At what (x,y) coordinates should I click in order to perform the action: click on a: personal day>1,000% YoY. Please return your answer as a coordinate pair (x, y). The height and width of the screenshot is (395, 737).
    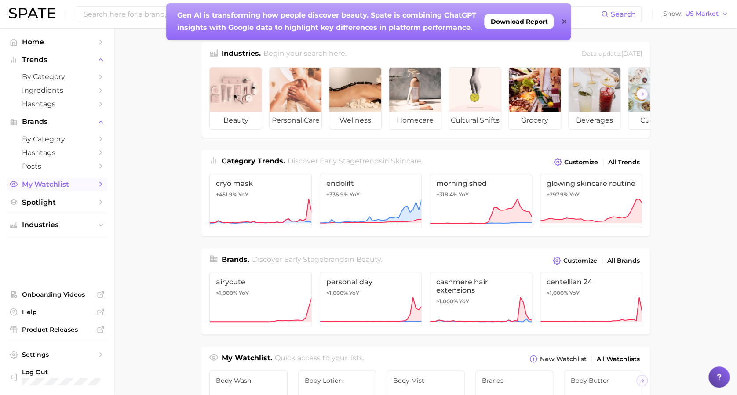
    Looking at the image, I should click on (371, 299).